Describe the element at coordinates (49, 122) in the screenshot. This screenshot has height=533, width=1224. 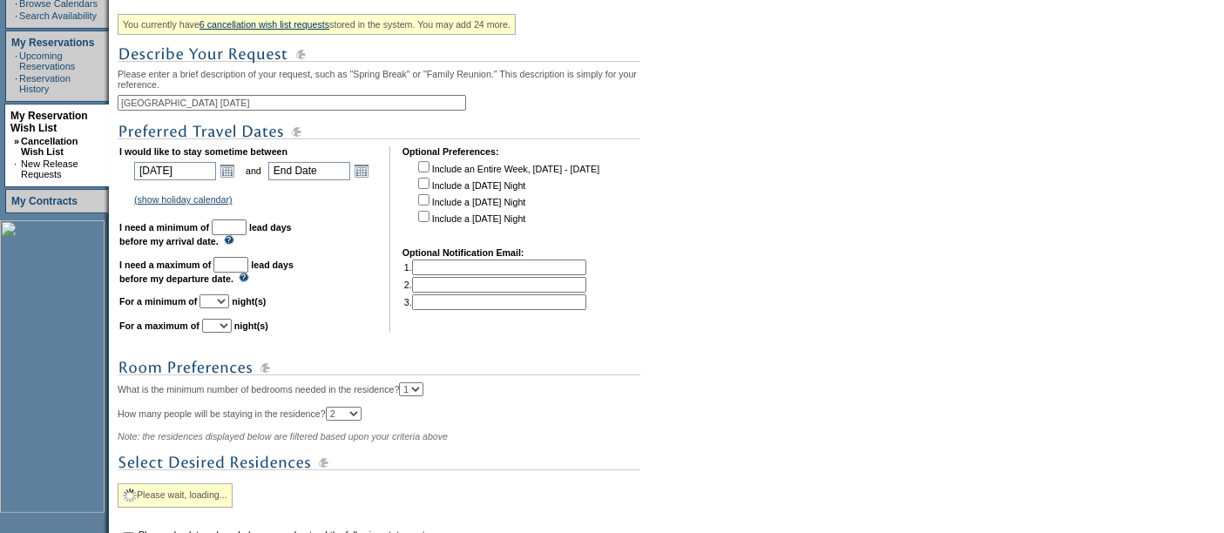
I see `a: My Reservation Wish List` at that location.